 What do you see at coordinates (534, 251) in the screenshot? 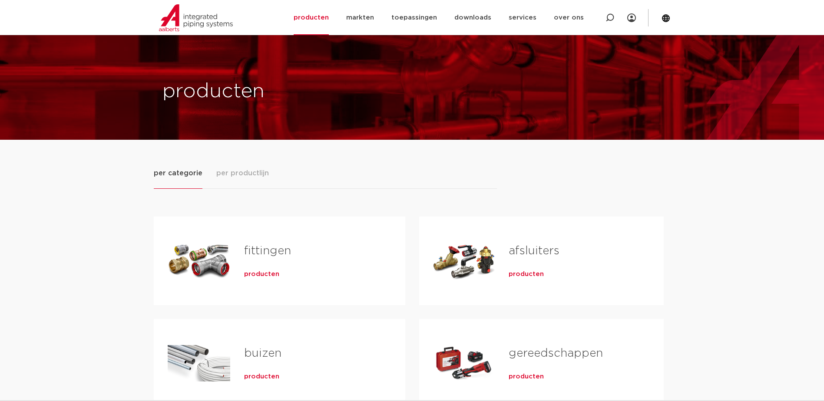
I see `a: afsluiters` at bounding box center [534, 251].